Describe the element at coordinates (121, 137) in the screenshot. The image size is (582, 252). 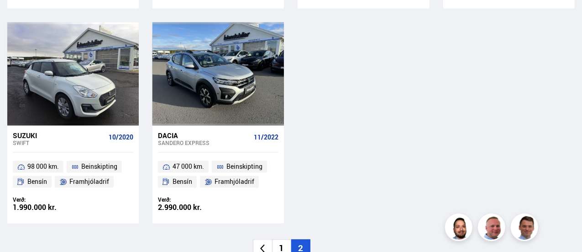
I see `span: 10/2020` at that location.